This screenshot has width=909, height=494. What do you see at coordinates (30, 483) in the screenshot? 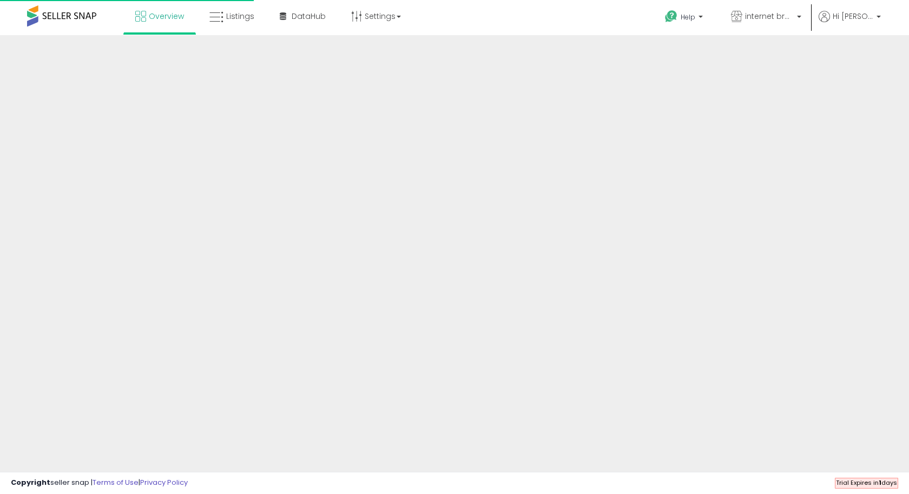
I see `strong: Copyright` at bounding box center [30, 483].